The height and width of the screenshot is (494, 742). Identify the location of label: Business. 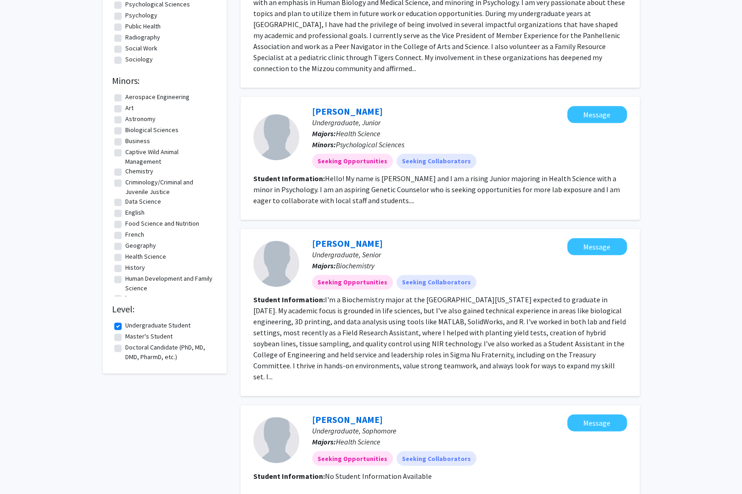
(138, 141).